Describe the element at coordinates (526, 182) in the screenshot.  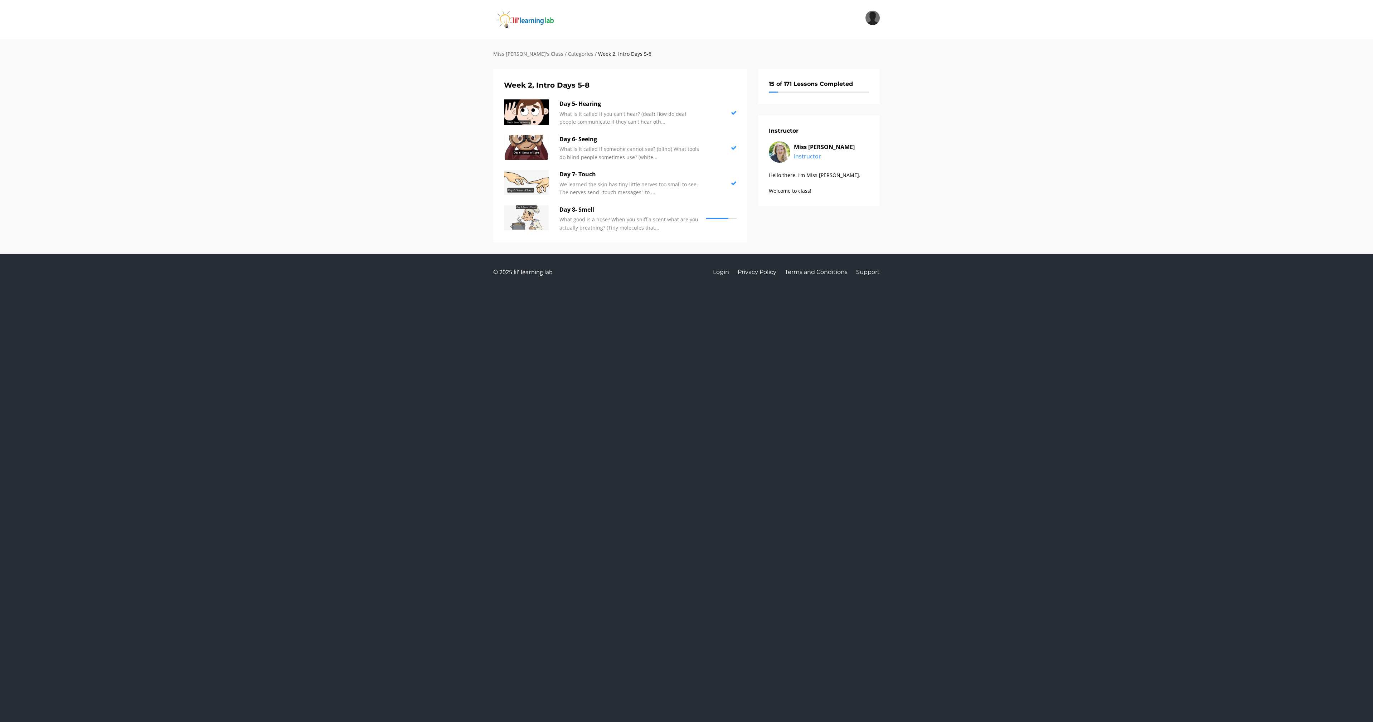
I see `img: i7854taoSOybrCBYFoFZ_5ba912658c33491c1c5a474d58dc0f7cb1ea85fb.jpg` at that location.